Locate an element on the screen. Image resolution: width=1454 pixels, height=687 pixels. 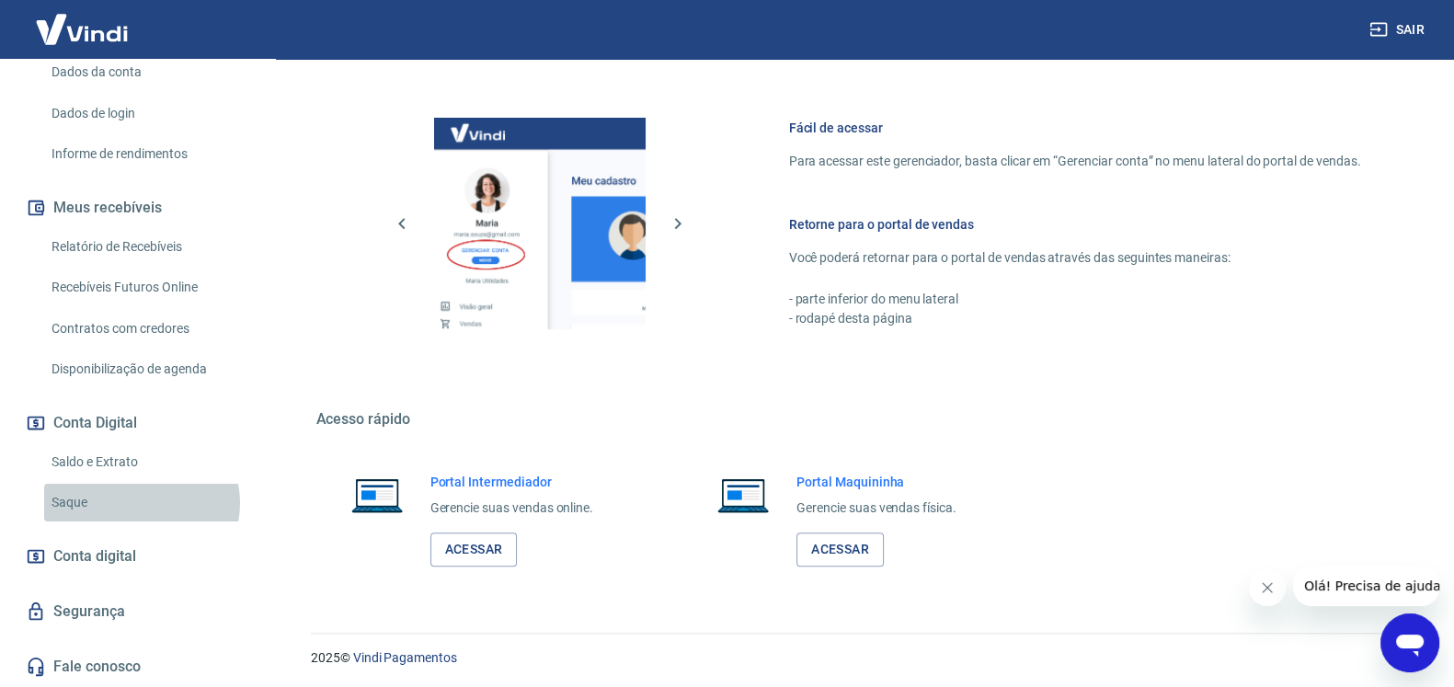
a: Informe de rendimentos is located at coordinates (148, 154).